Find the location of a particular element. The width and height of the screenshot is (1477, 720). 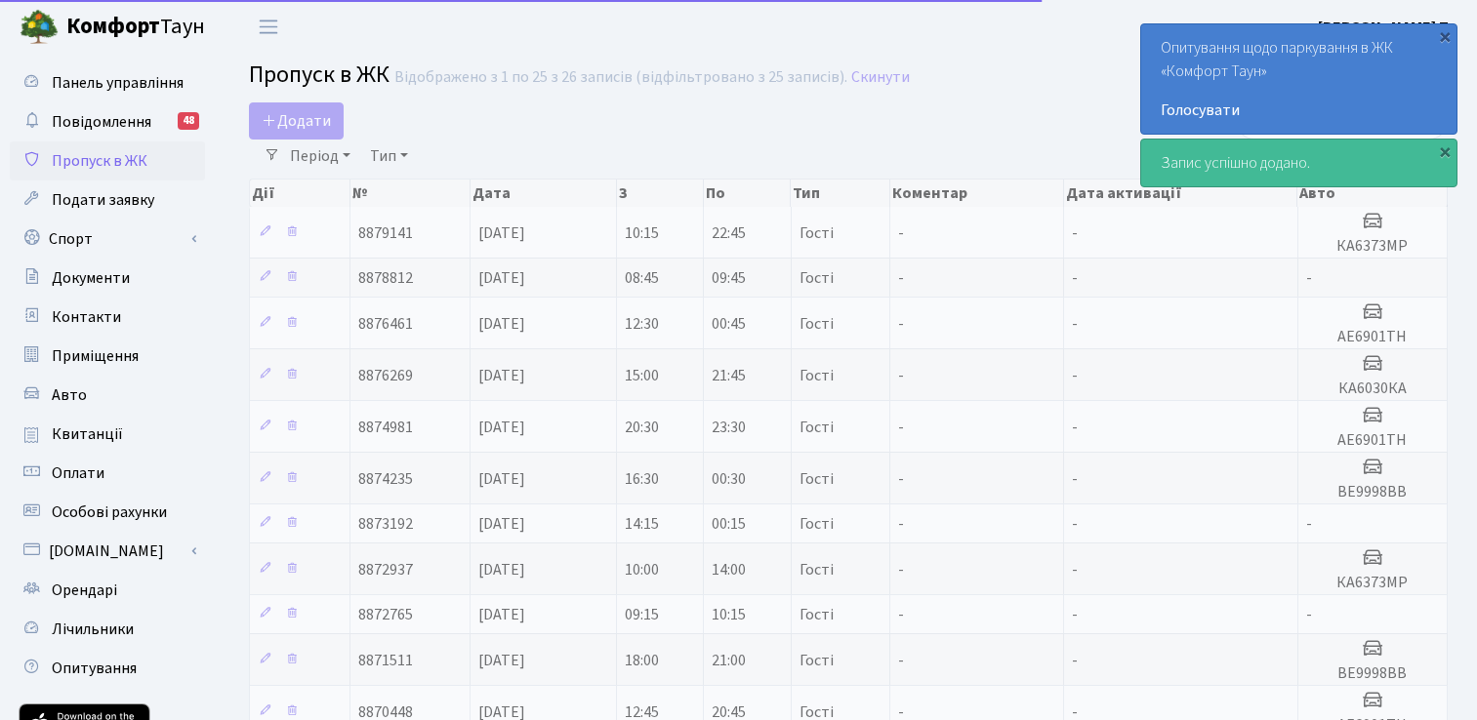

span: Оплати is located at coordinates (78, 473).